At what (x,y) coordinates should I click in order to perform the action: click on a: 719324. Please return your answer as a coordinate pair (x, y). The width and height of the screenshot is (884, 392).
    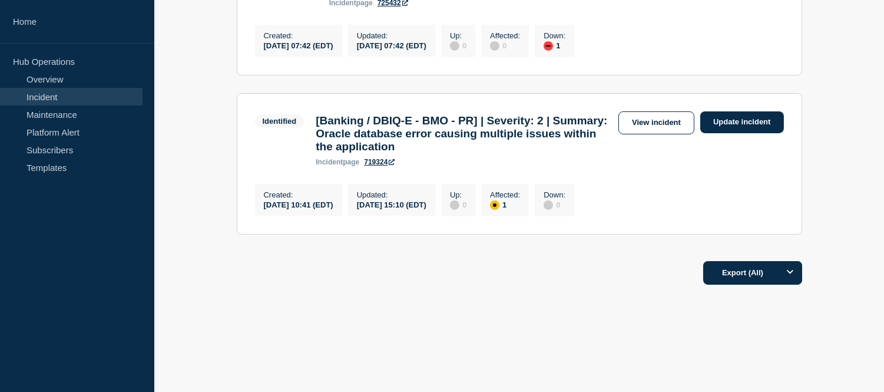
    Looking at the image, I should click on (379, 162).